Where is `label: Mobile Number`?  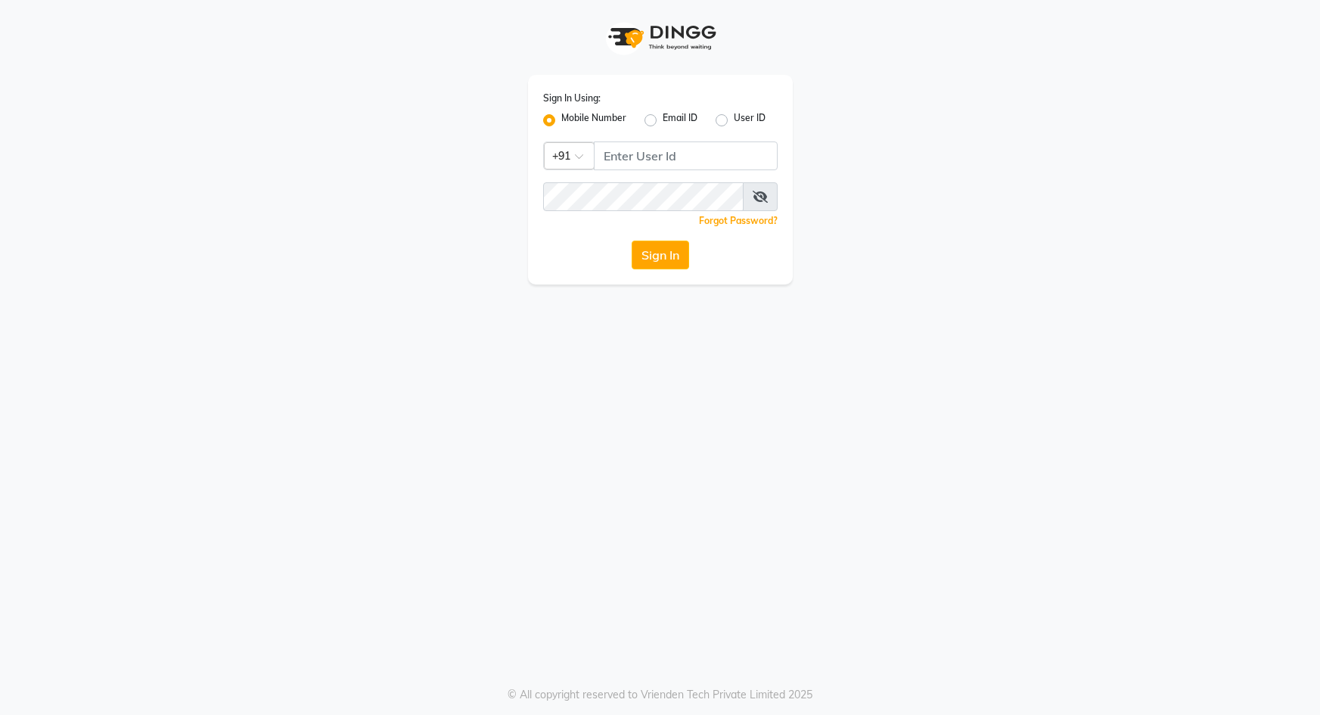 label: Mobile Number is located at coordinates (594, 120).